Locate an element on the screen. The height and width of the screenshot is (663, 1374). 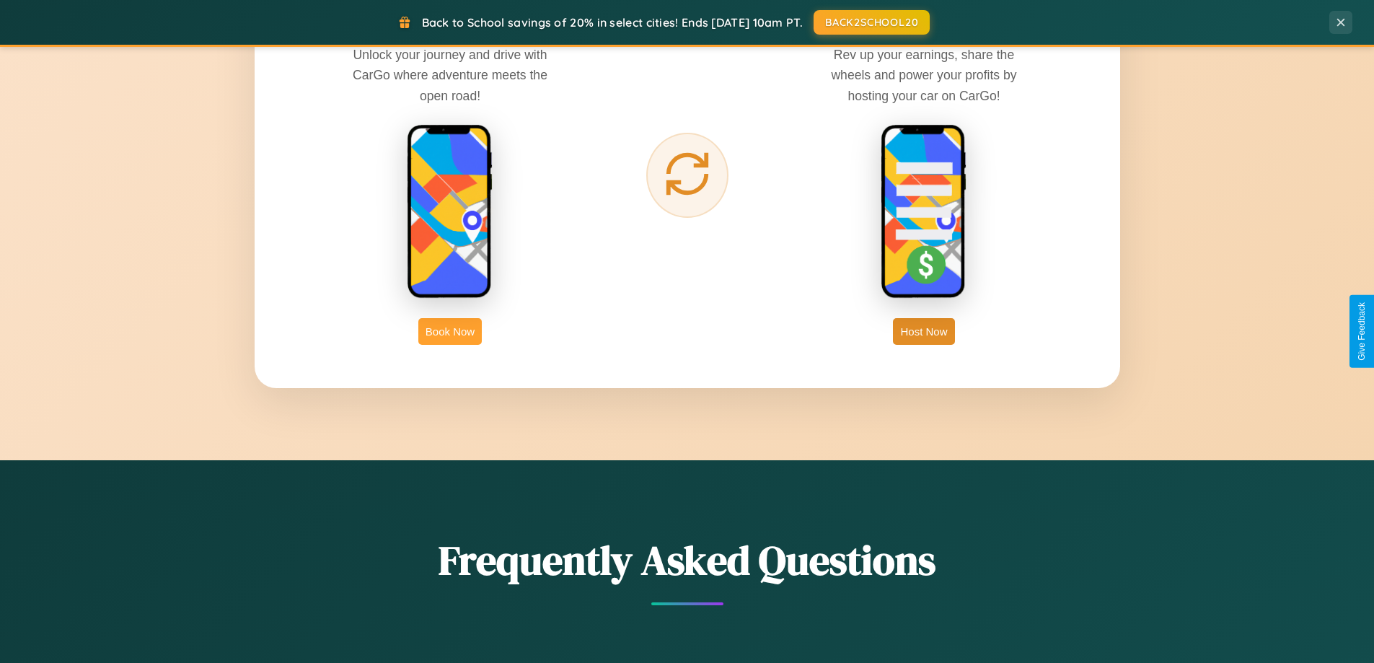
p: Unlock your journey and drive with CarGo where adventure meets the open road! is located at coordinates (450, 75).